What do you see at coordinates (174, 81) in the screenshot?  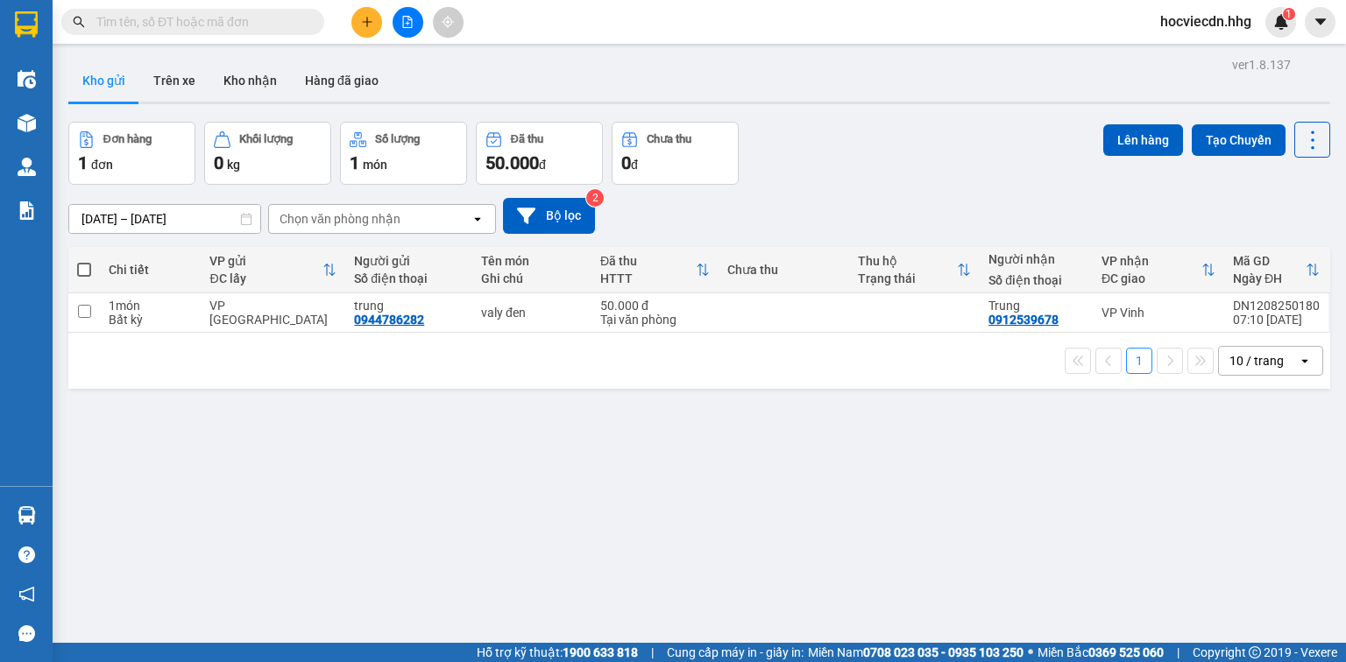 I see `button: Trên xe` at bounding box center [174, 81].